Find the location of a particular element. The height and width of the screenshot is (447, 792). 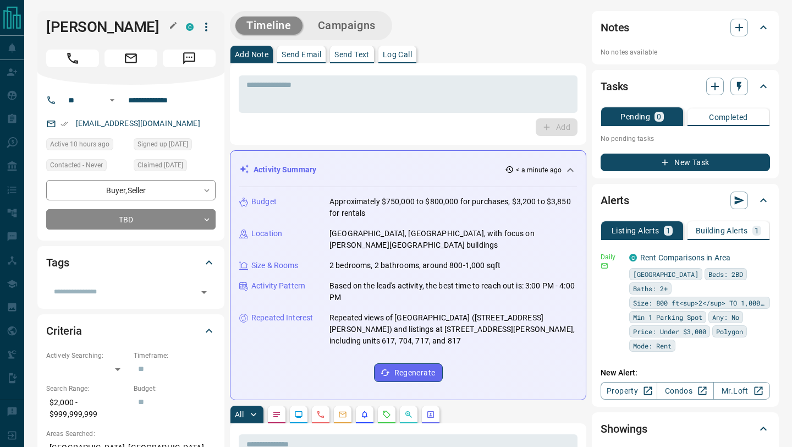

span: Price: Under $3,000 is located at coordinates (670, 331).